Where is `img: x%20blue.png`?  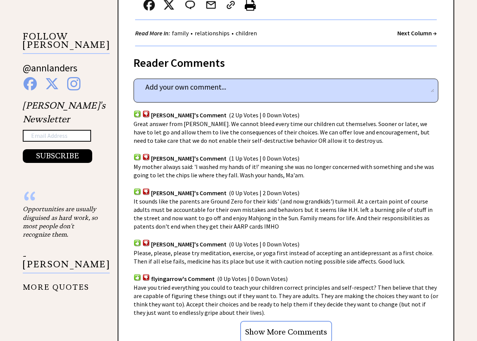
img: x%20blue.png is located at coordinates (52, 83).